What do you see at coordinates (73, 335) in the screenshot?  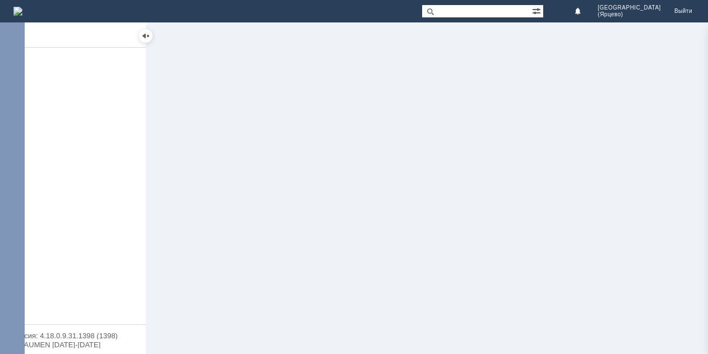 I see `div: Версия: 4.18.0.9.31.1398 (1398)` at bounding box center [73, 335].